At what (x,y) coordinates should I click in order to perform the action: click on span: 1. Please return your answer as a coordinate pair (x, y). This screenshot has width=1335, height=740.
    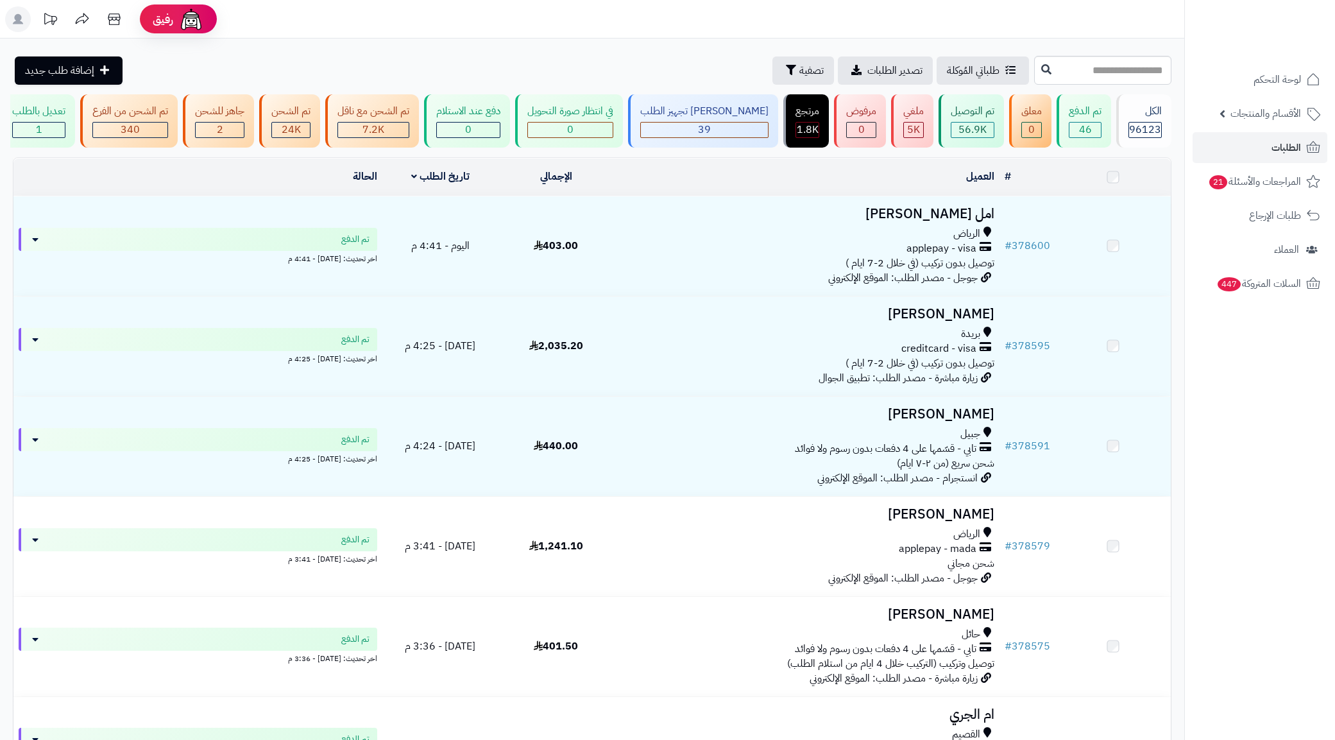
    Looking at the image, I should click on (39, 130).